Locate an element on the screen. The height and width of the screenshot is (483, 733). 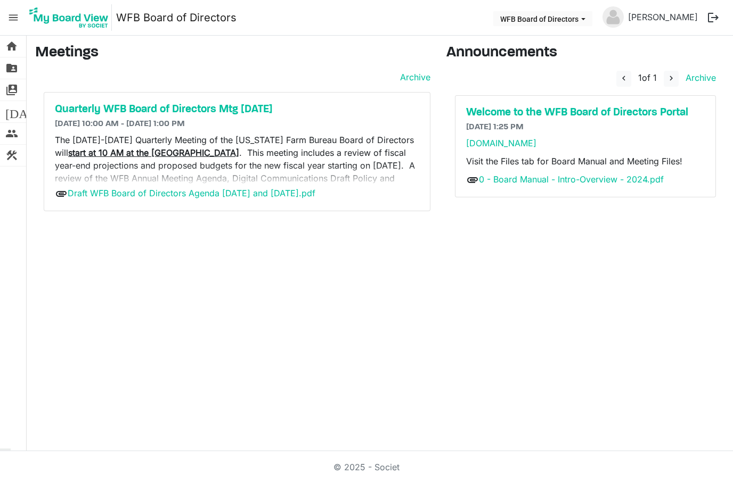
p: Visit the Files tab for Board Manual and Meeting Files! is located at coordinates (585, 161).